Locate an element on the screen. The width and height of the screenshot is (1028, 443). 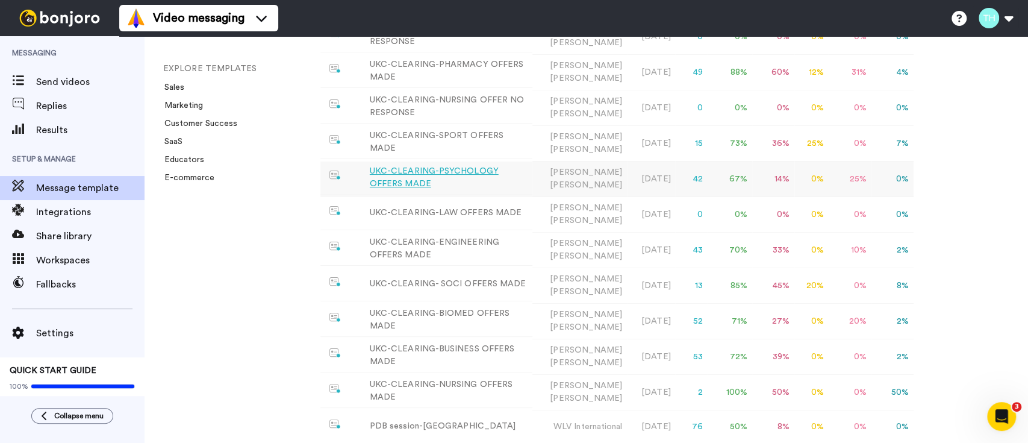
a: SaaS is located at coordinates (170, 141).